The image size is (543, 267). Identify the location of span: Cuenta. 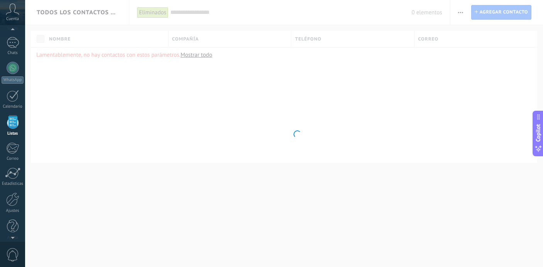
(12, 19).